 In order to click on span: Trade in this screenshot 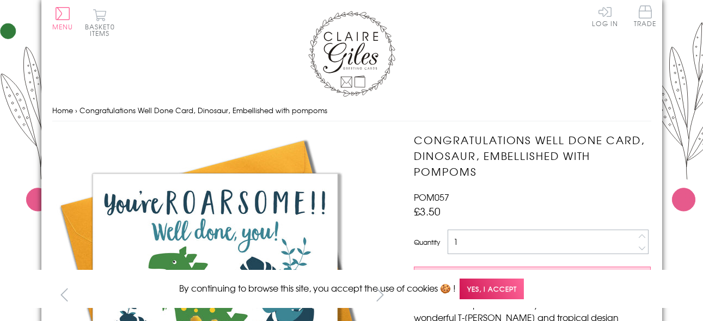, I will do `click(645, 16)`.